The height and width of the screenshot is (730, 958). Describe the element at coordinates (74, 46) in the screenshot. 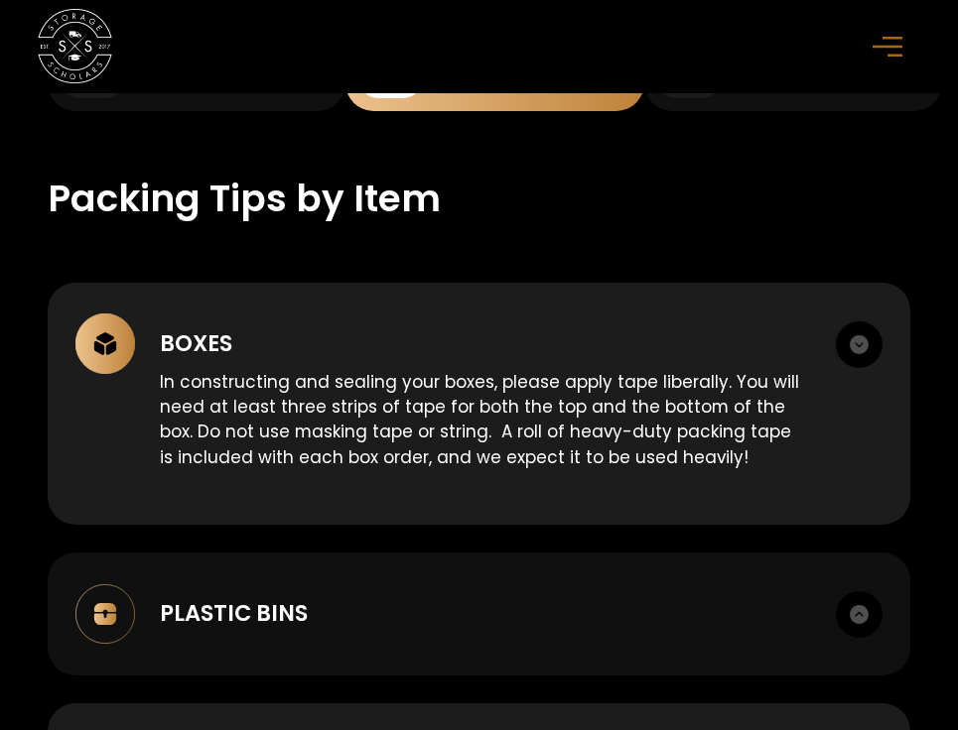

I see `a: home` at that location.